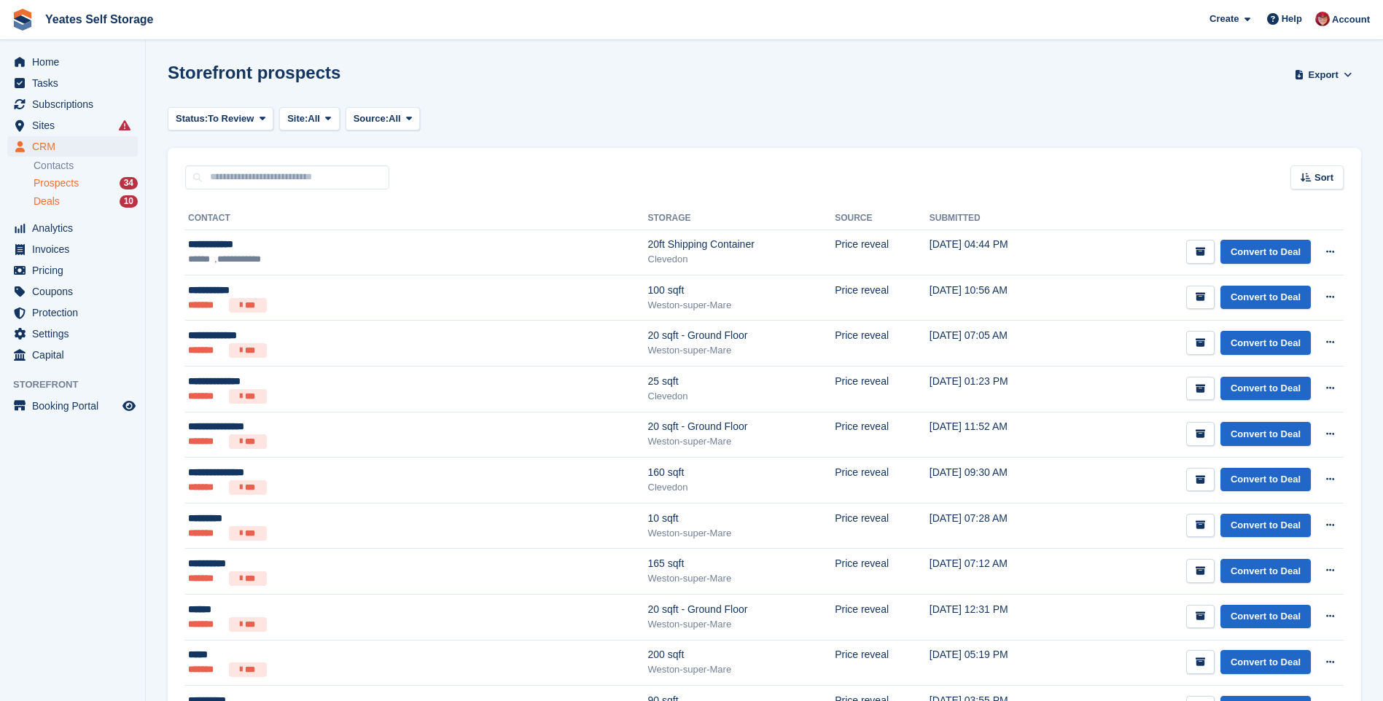  What do you see at coordinates (85, 165) in the screenshot?
I see `a: Contacts` at bounding box center [85, 165].